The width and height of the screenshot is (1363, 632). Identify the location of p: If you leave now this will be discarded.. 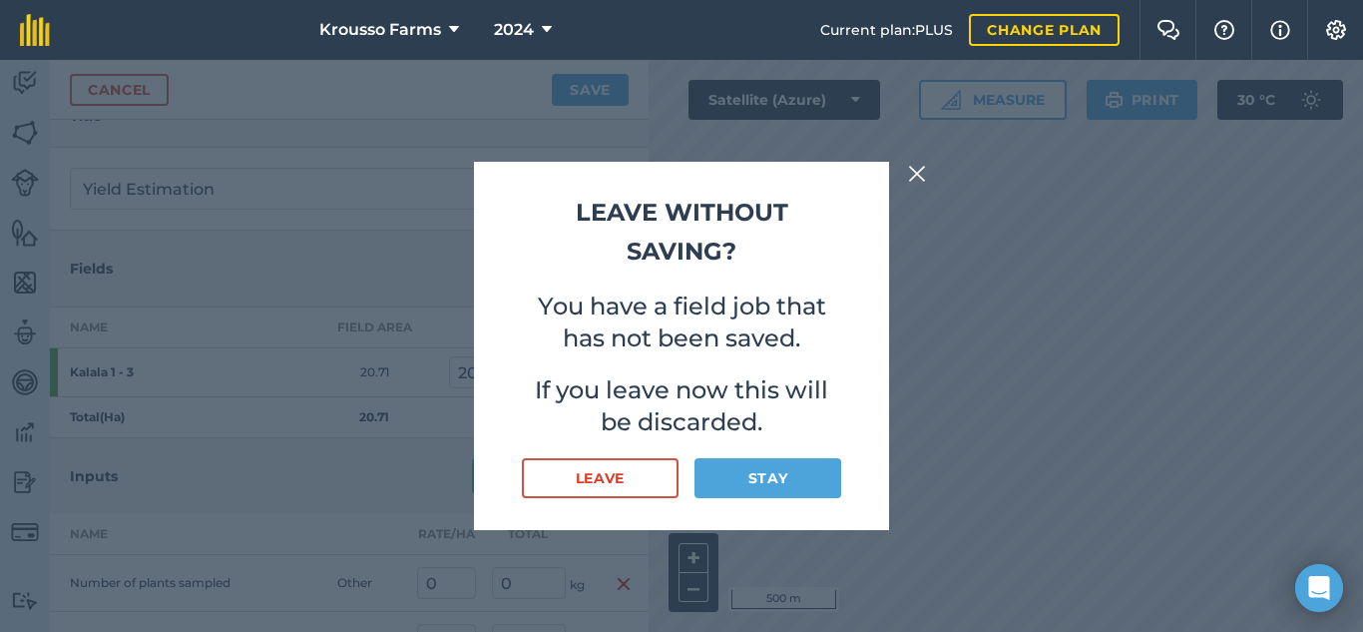
(682, 406).